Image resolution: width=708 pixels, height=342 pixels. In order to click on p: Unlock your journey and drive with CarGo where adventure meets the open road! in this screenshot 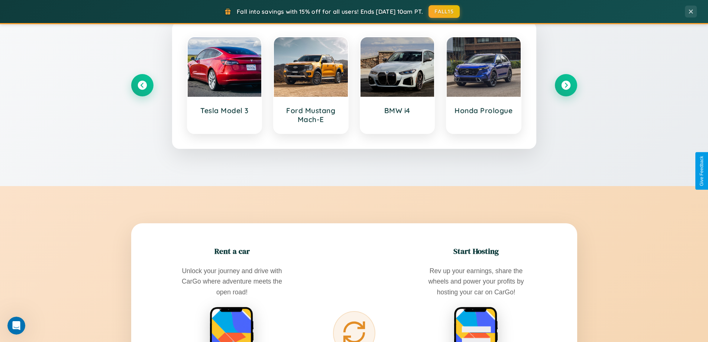, I will do `click(232, 281)`.